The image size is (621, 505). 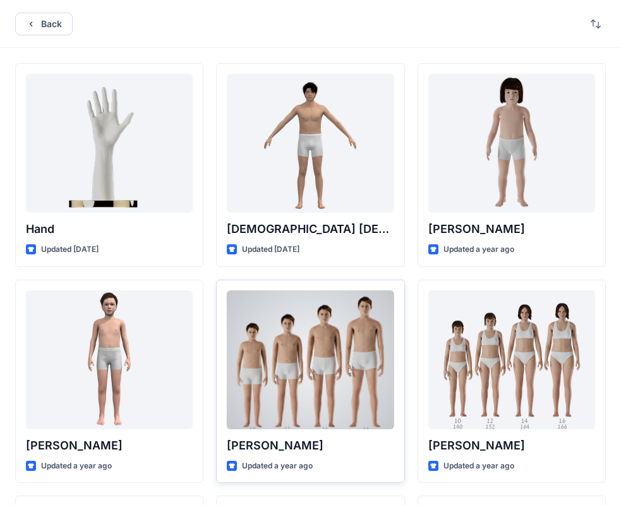 I want to click on a: Hand, so click(x=109, y=143).